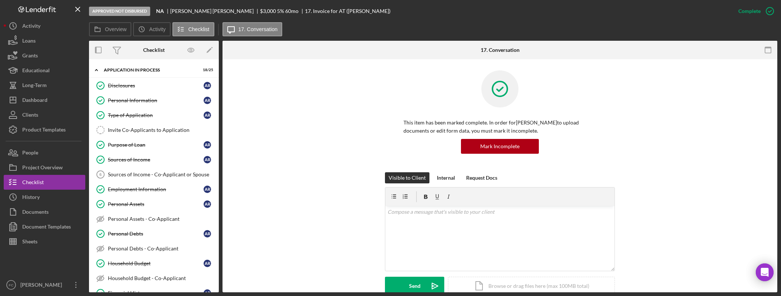  I want to click on a: Invite Co-Applicants to Application, so click(154, 130).